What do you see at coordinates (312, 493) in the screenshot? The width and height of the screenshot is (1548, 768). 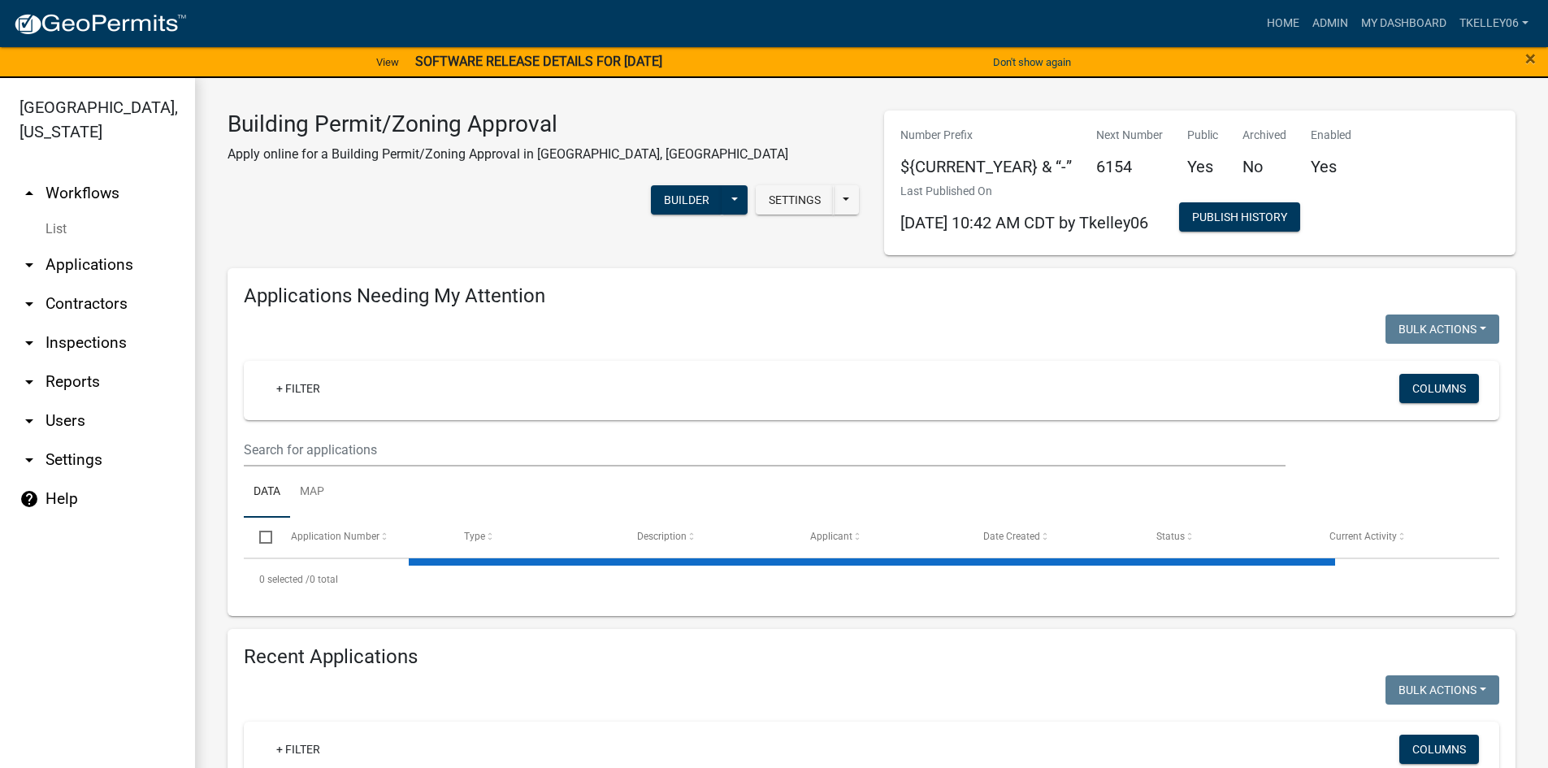 I see `a: Map` at bounding box center [312, 493].